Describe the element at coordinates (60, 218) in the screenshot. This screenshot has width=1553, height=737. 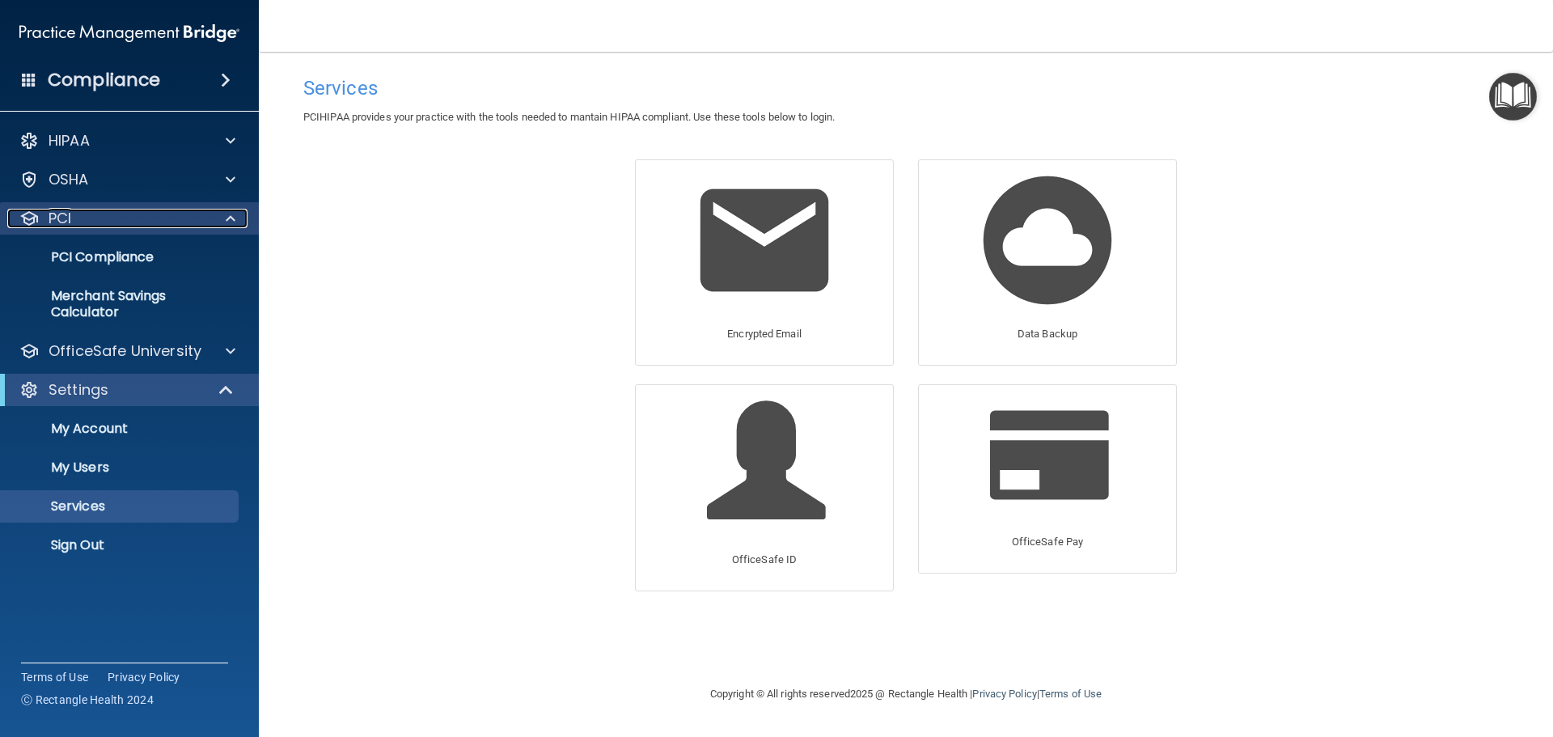
I see `p: PCI` at that location.